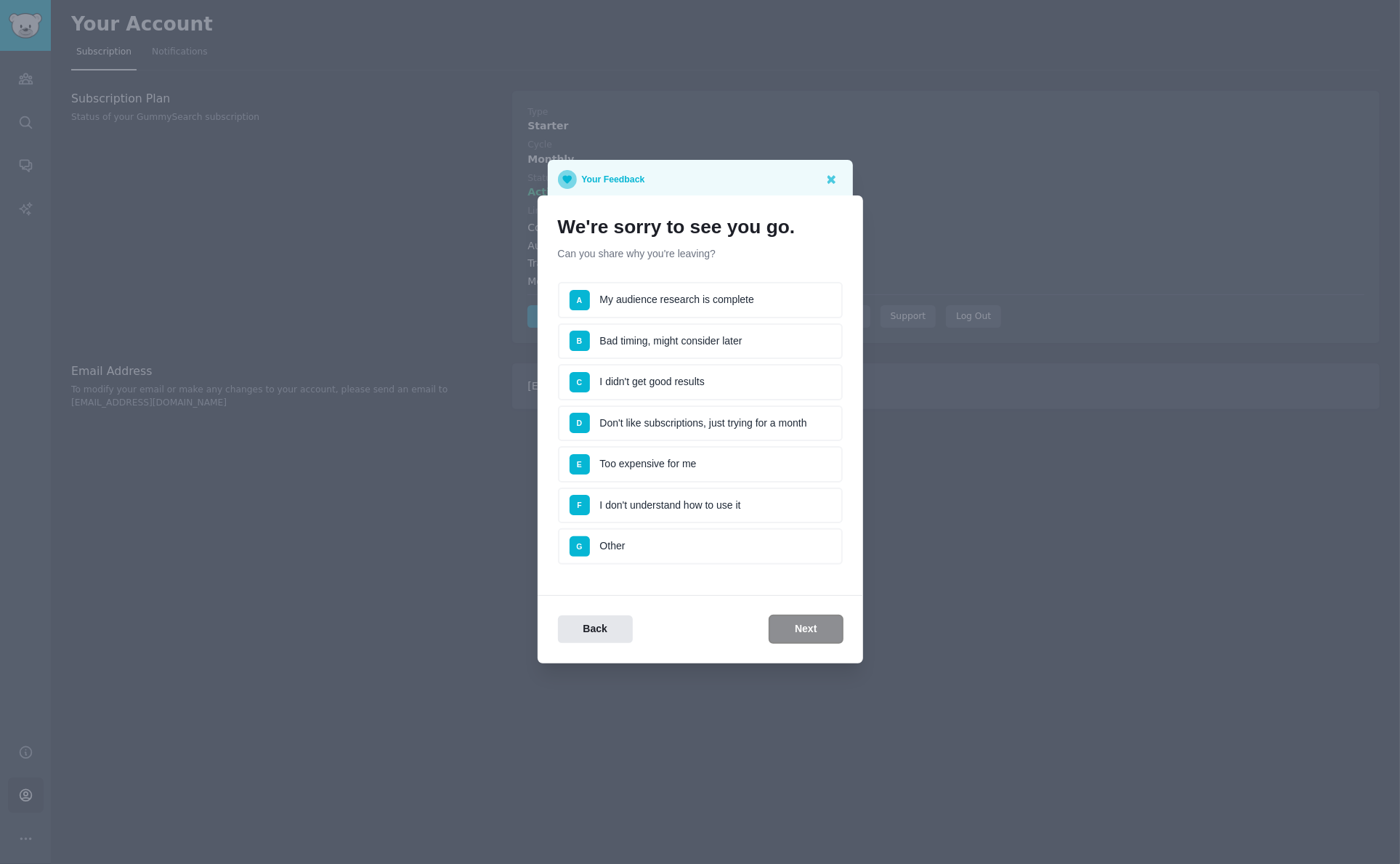  What do you see at coordinates (579, 382) in the screenshot?
I see `span: C` at bounding box center [579, 382].